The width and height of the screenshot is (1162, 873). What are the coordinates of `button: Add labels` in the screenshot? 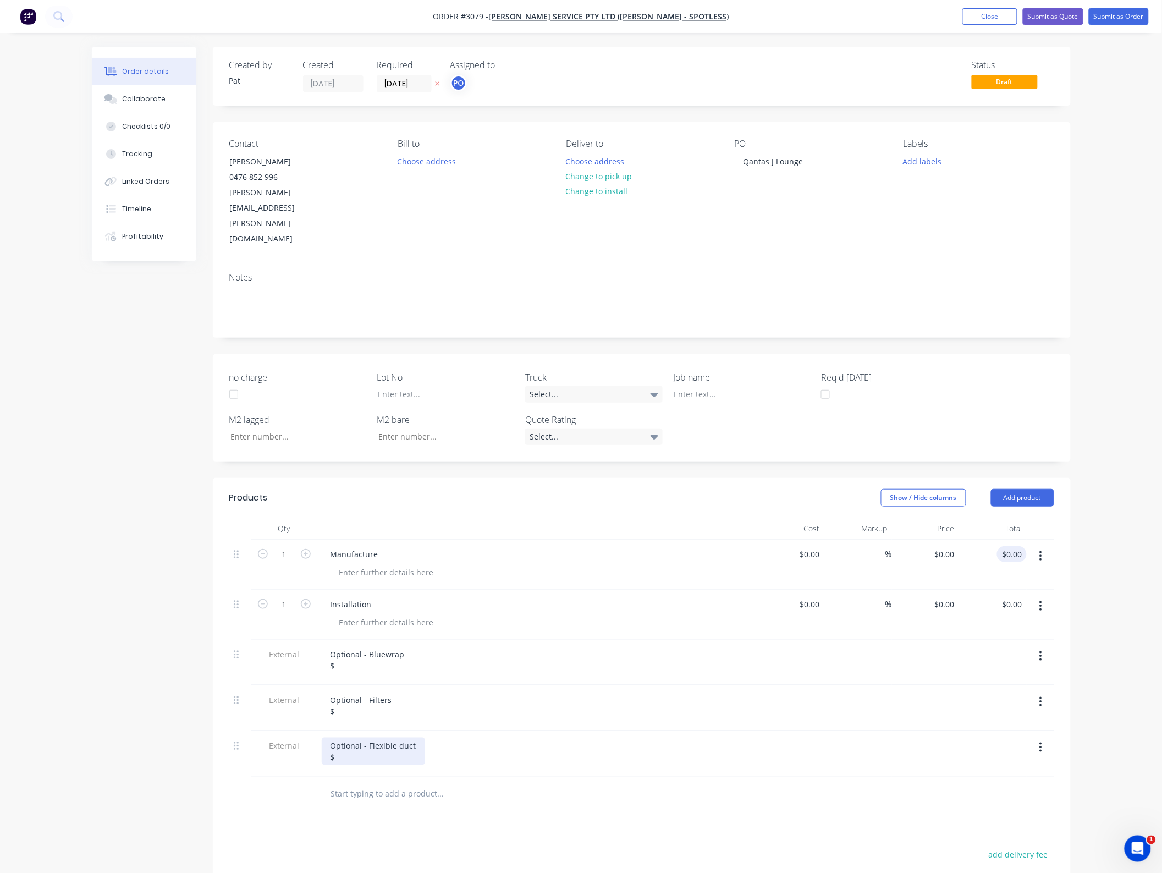 It's located at (923, 161).